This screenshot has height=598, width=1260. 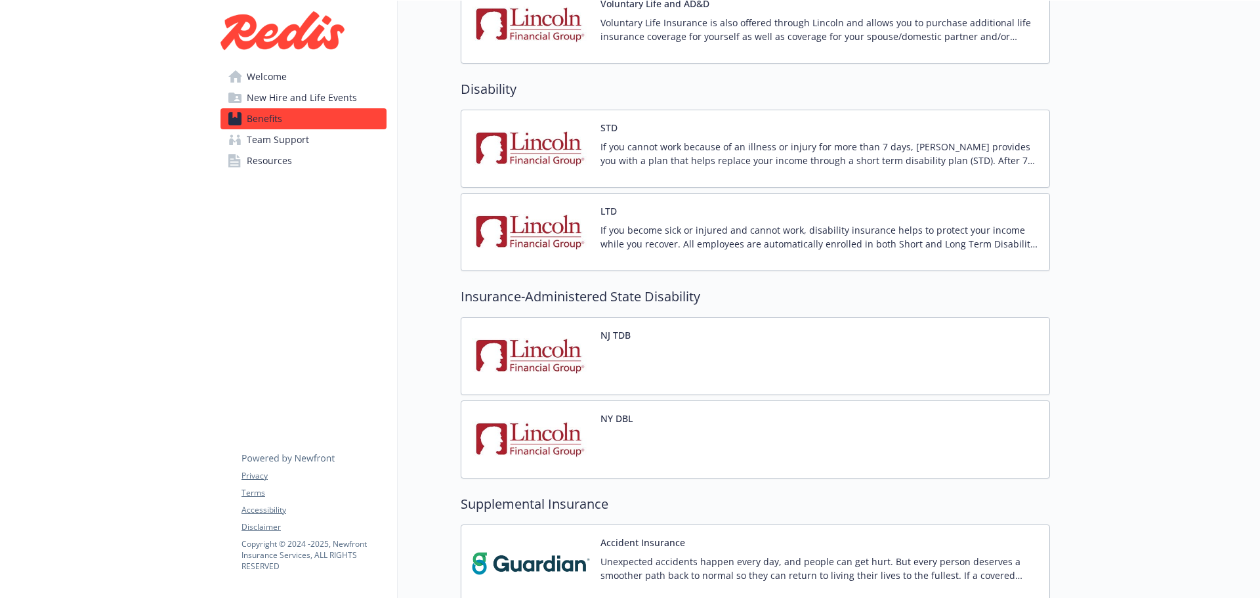 I want to click on a: Team Support, so click(x=303, y=140).